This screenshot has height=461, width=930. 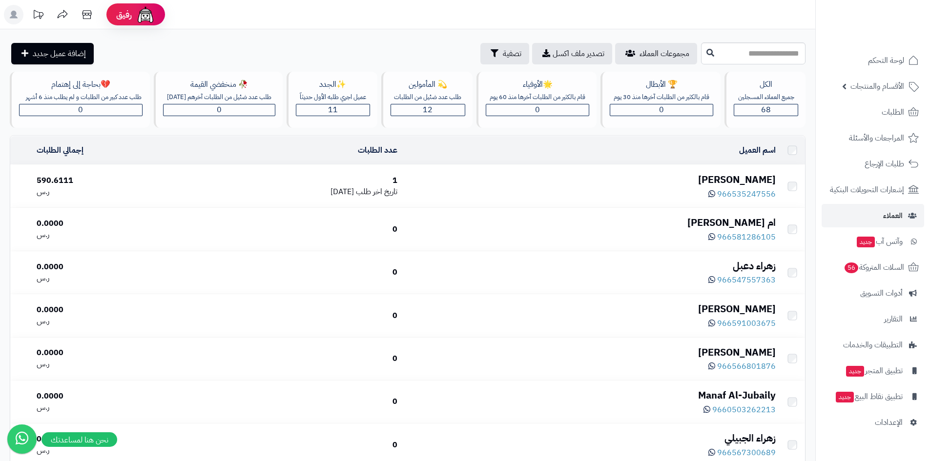 What do you see at coordinates (746, 324) in the screenshot?
I see `span: 966591003675` at bounding box center [746, 324].